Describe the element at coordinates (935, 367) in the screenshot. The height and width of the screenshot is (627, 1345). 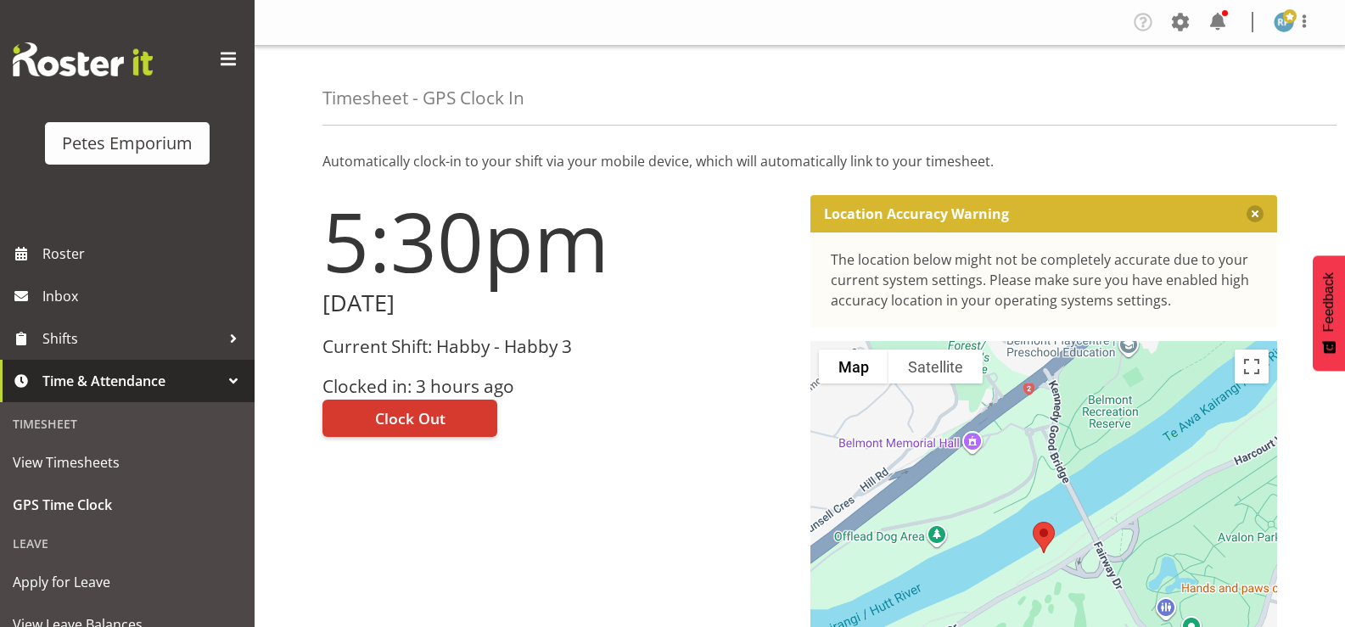
I see `button: Show satellite imagery` at that location.